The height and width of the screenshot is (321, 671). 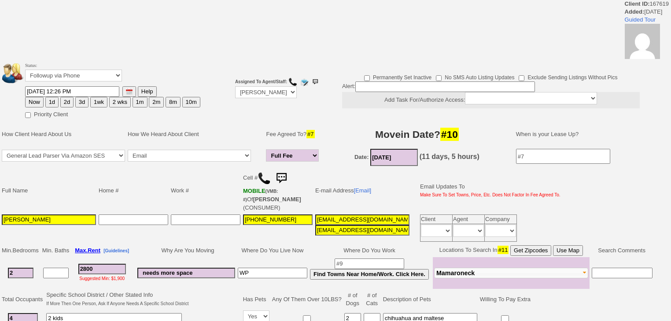 I want to click on button: 3d, so click(x=82, y=102).